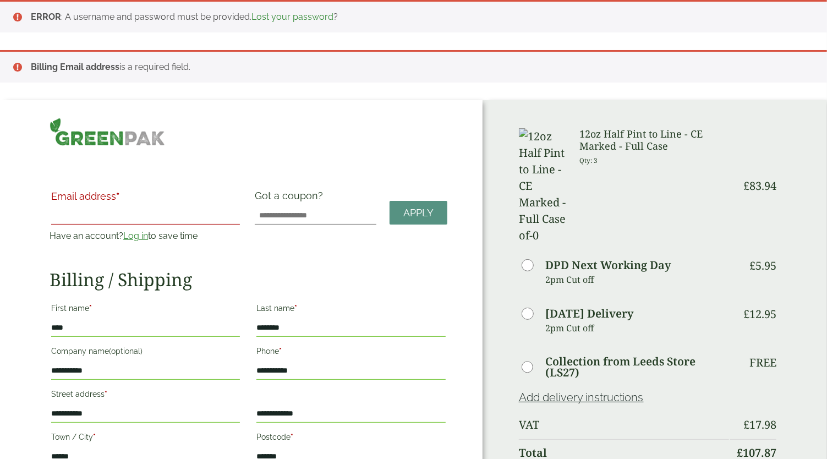  I want to click on li: : A username and password must be provided. ?, so click(420, 17).